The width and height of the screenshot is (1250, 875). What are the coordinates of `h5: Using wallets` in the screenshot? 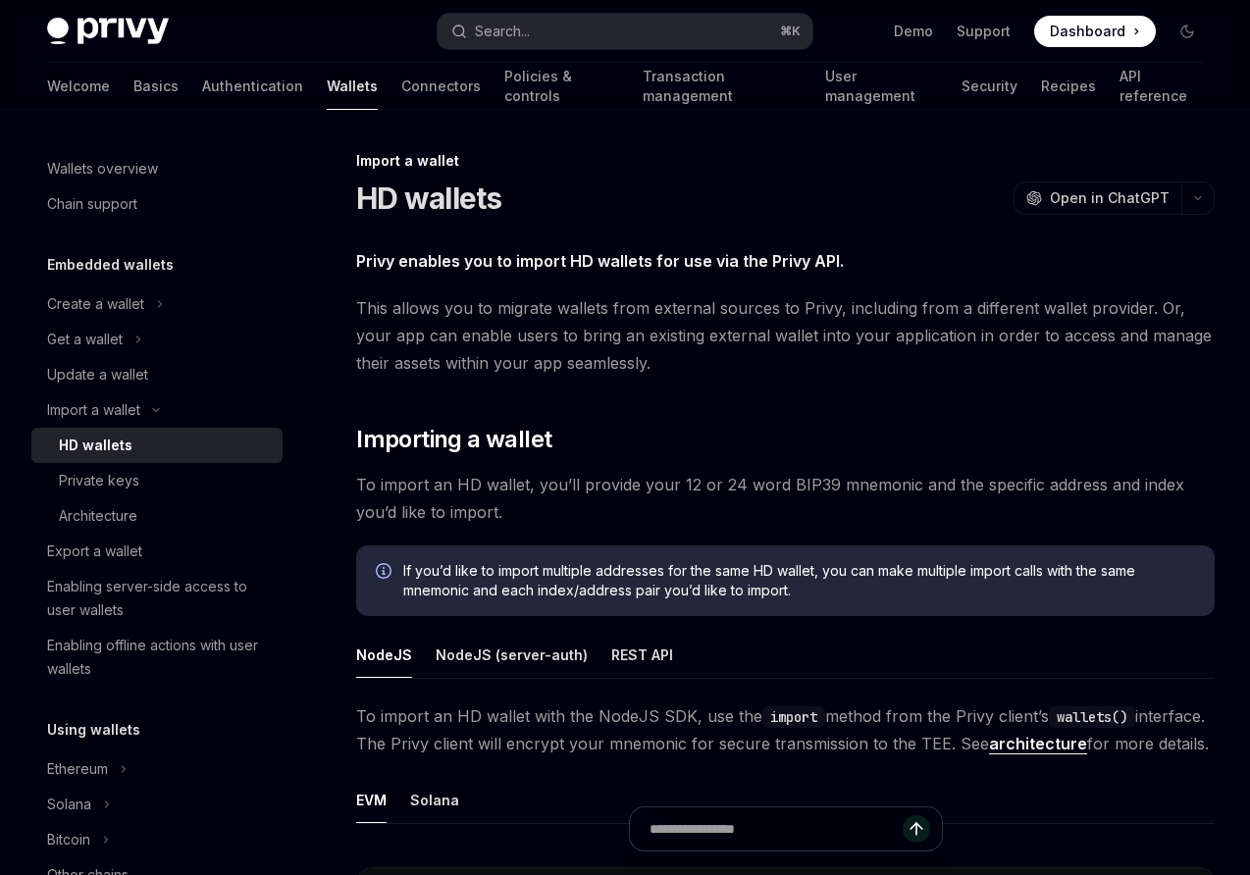 It's located at (93, 730).